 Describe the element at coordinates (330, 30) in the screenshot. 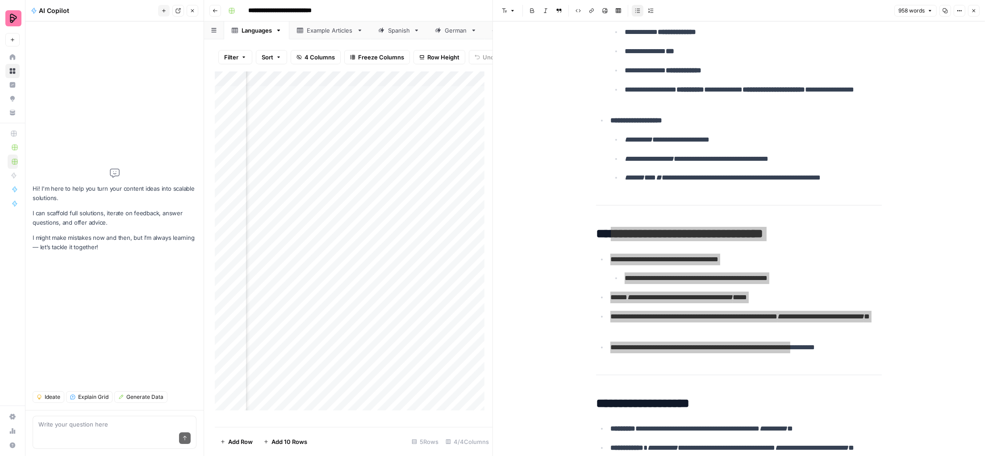

I see `a: Example Articles` at that location.